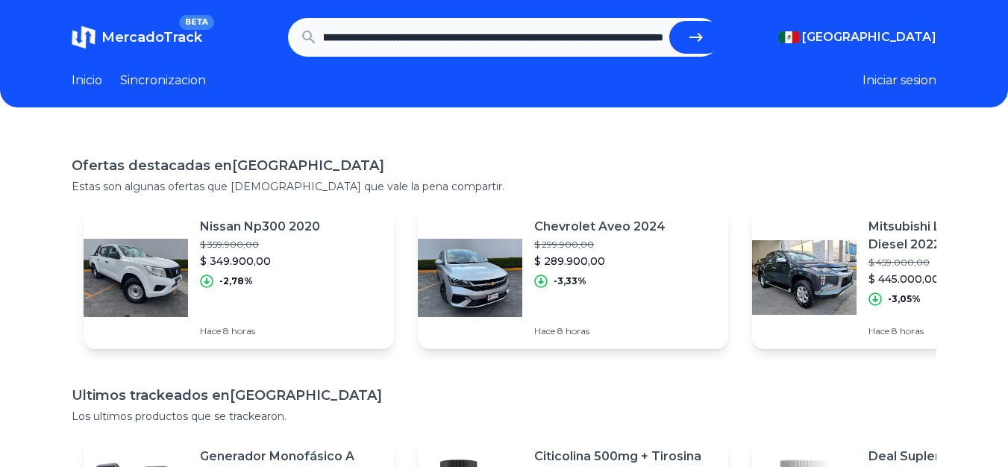  What do you see at coordinates (573, 278) in the screenshot?
I see `a: Featured imageChevrolet Aveo 2024$ 299.900,00$ 289.900,00-3,33%Hace 8 horas` at bounding box center [573, 278].